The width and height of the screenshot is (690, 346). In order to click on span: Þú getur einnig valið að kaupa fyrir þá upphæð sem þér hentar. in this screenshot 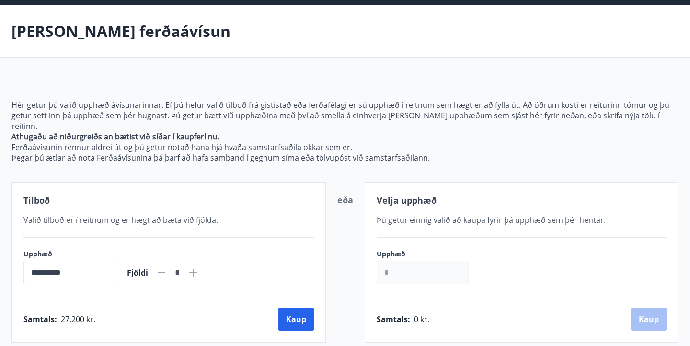, I will do `click(491, 220)`.